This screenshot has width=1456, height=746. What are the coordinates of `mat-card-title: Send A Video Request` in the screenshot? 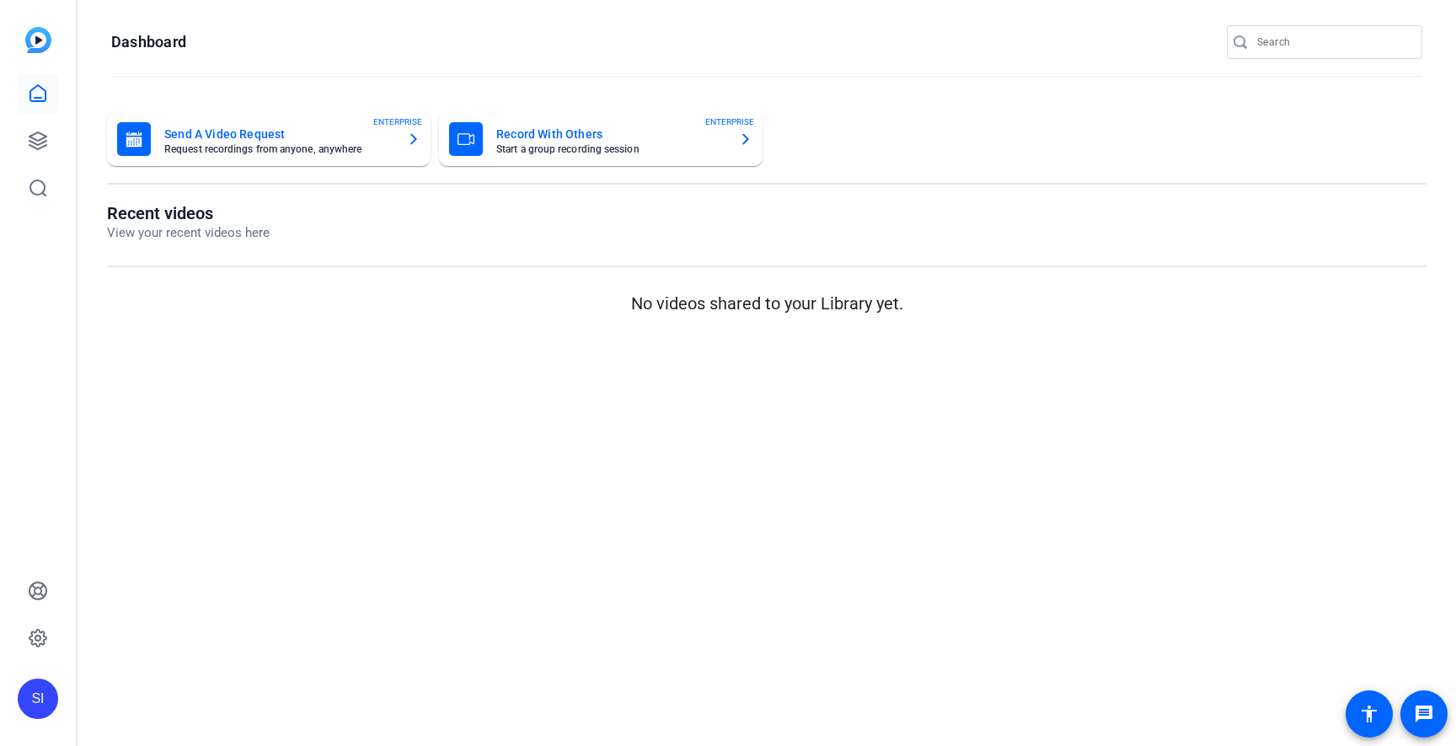 It's located at (279, 134).